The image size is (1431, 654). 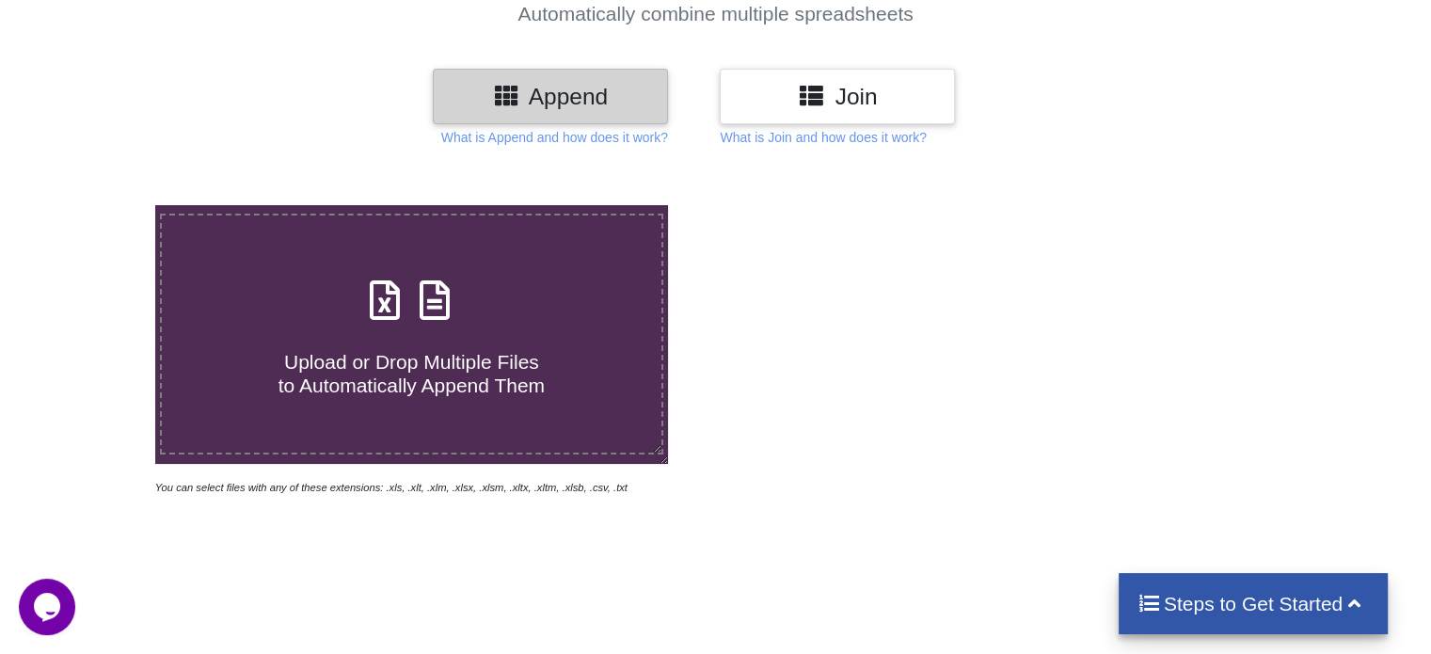 I want to click on p: What is Append and how does it work?, so click(x=554, y=137).